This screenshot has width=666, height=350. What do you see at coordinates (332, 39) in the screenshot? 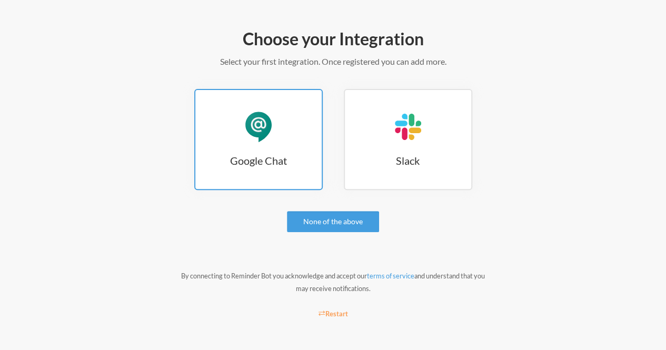
I see `h2: Choose your Integration` at bounding box center [332, 39].